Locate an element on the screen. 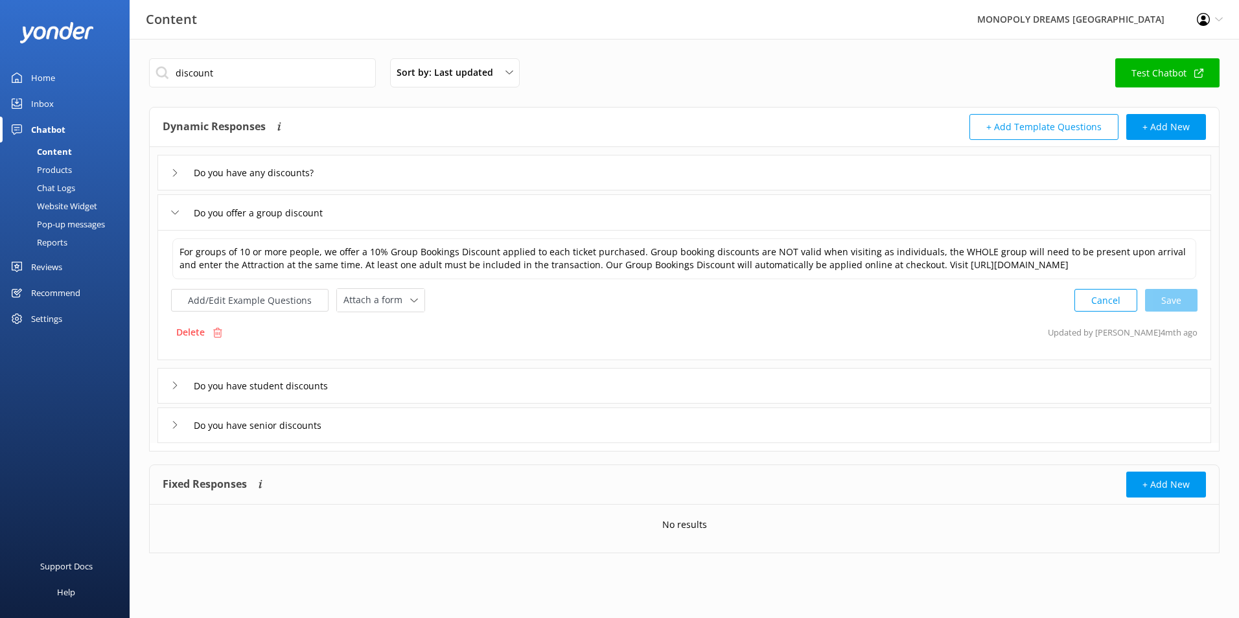 The width and height of the screenshot is (1239, 618). a: Reports is located at coordinates (69, 242).